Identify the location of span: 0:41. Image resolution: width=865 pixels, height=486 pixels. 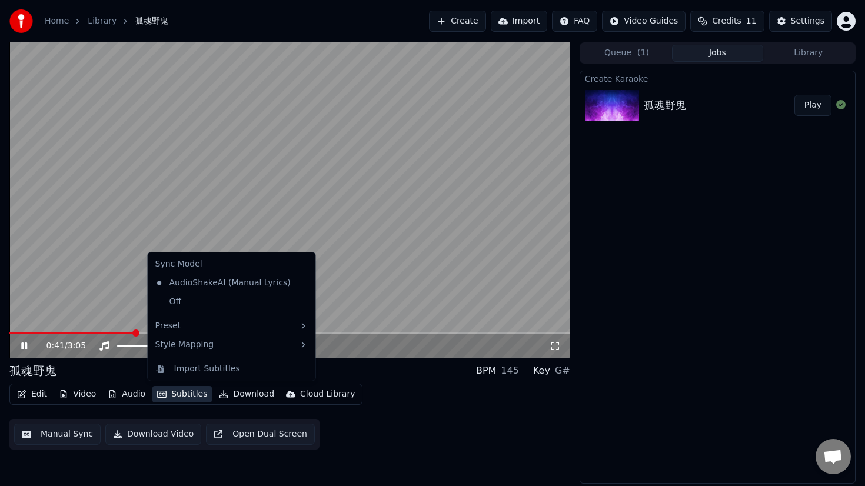
(55, 346).